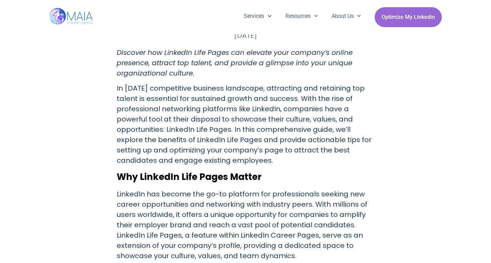  I want to click on a: Resources, so click(301, 16).